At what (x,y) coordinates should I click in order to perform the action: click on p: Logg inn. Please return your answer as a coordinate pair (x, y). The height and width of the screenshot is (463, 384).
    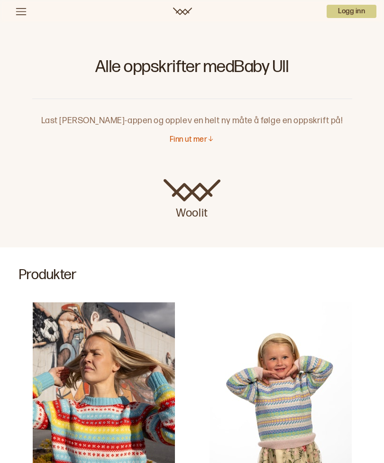
    Looking at the image, I should click on (351, 11).